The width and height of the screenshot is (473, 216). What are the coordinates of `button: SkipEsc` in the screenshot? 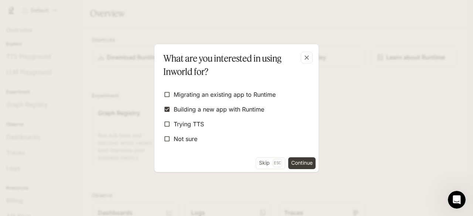 It's located at (271, 163).